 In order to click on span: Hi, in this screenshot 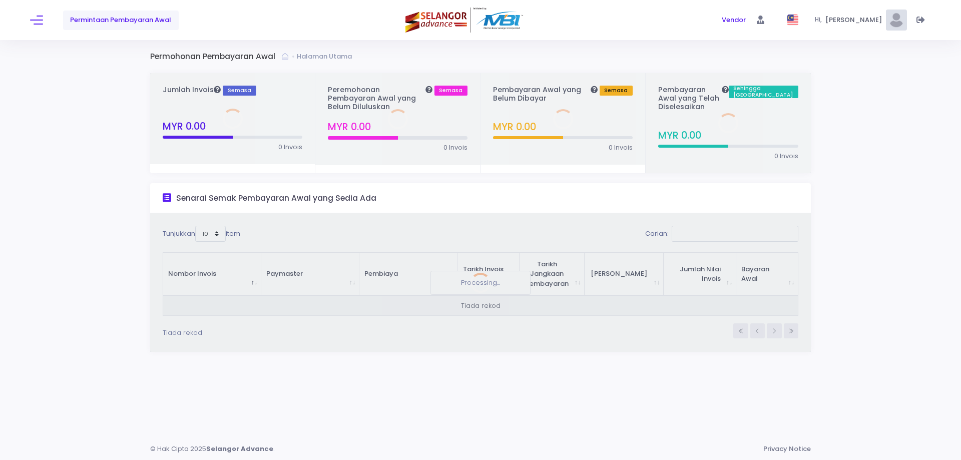, I will do `click(820, 20)`.